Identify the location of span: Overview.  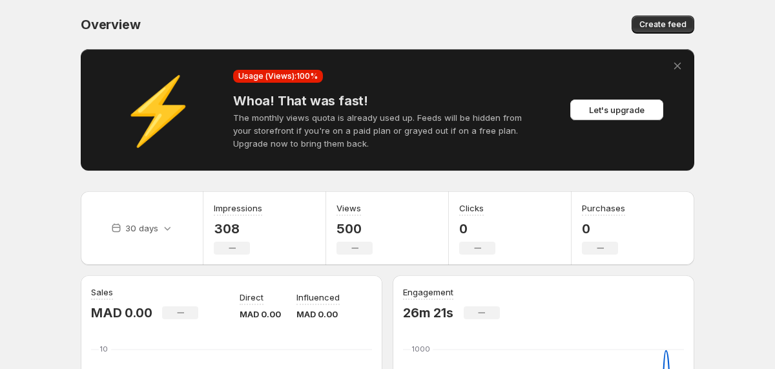
(110, 25).